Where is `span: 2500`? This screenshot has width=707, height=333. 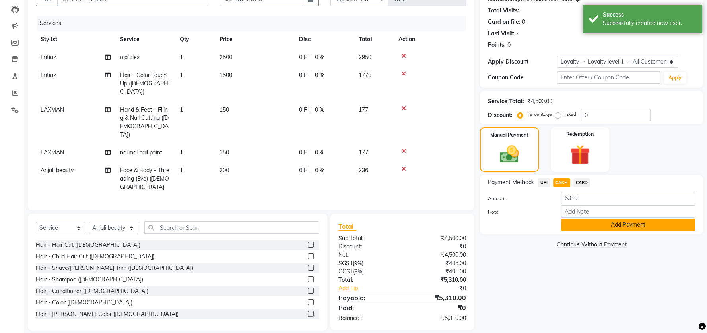 span: 2500 is located at coordinates (226, 57).